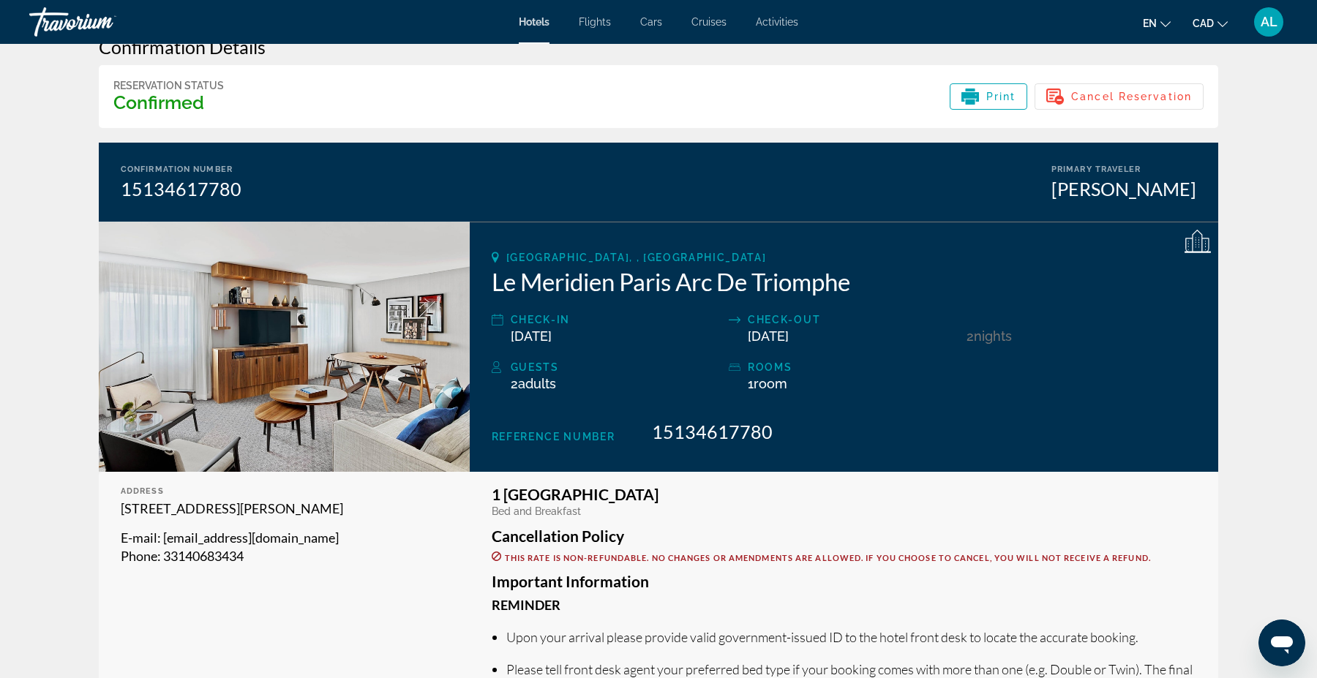 This screenshot has width=1317, height=678. I want to click on div: 15134617780, so click(181, 189).